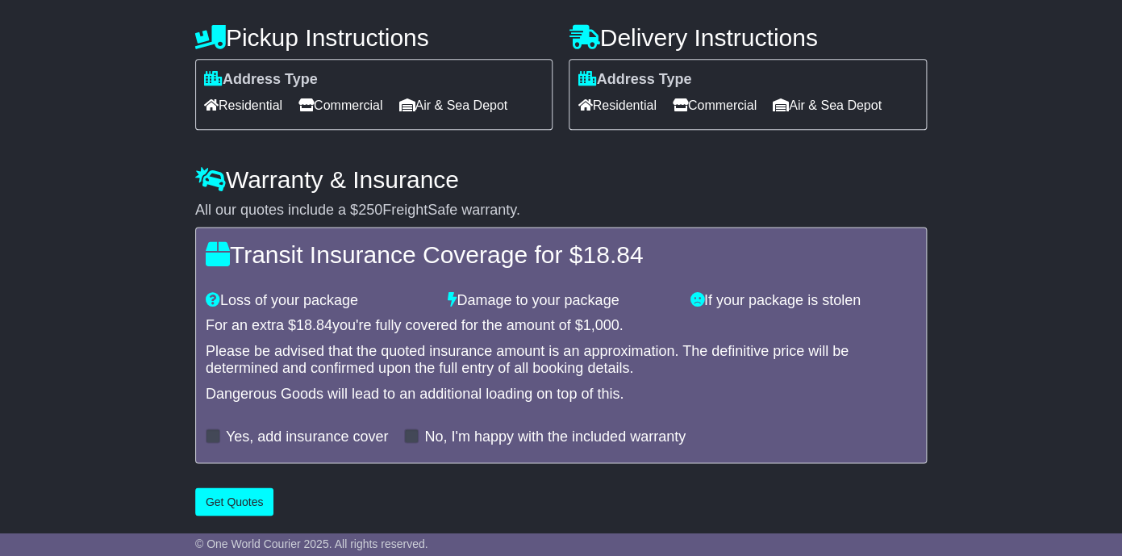  Describe the element at coordinates (555, 436) in the screenshot. I see `label: No, I'm happy with the included warranty` at that location.